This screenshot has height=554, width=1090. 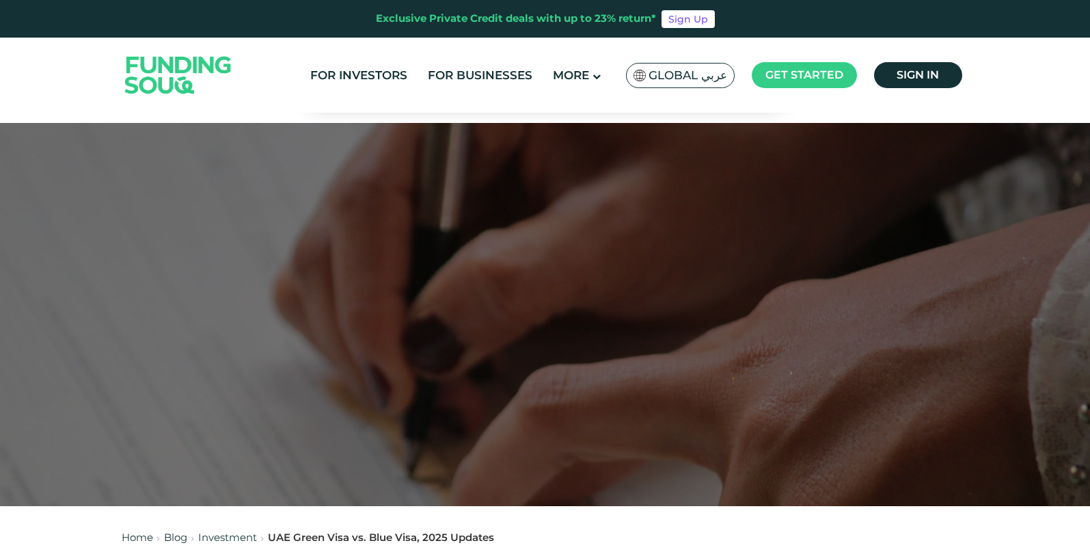 What do you see at coordinates (516, 18) in the screenshot?
I see `div: Exclusive Private Credit deals with up to 23% return*` at bounding box center [516, 18].